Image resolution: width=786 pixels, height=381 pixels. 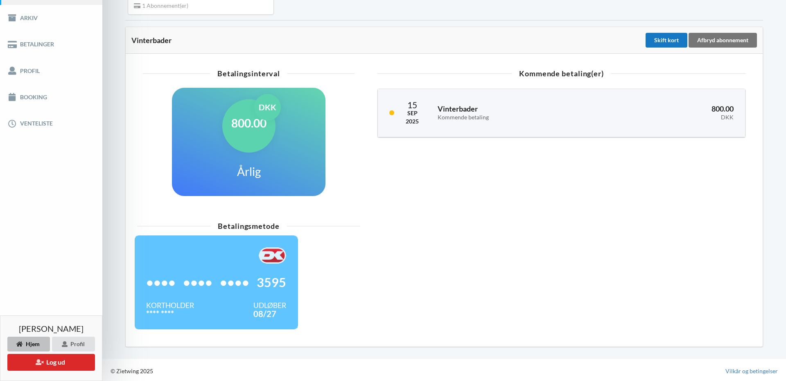 I want to click on div: Hjem, so click(x=29, y=344).